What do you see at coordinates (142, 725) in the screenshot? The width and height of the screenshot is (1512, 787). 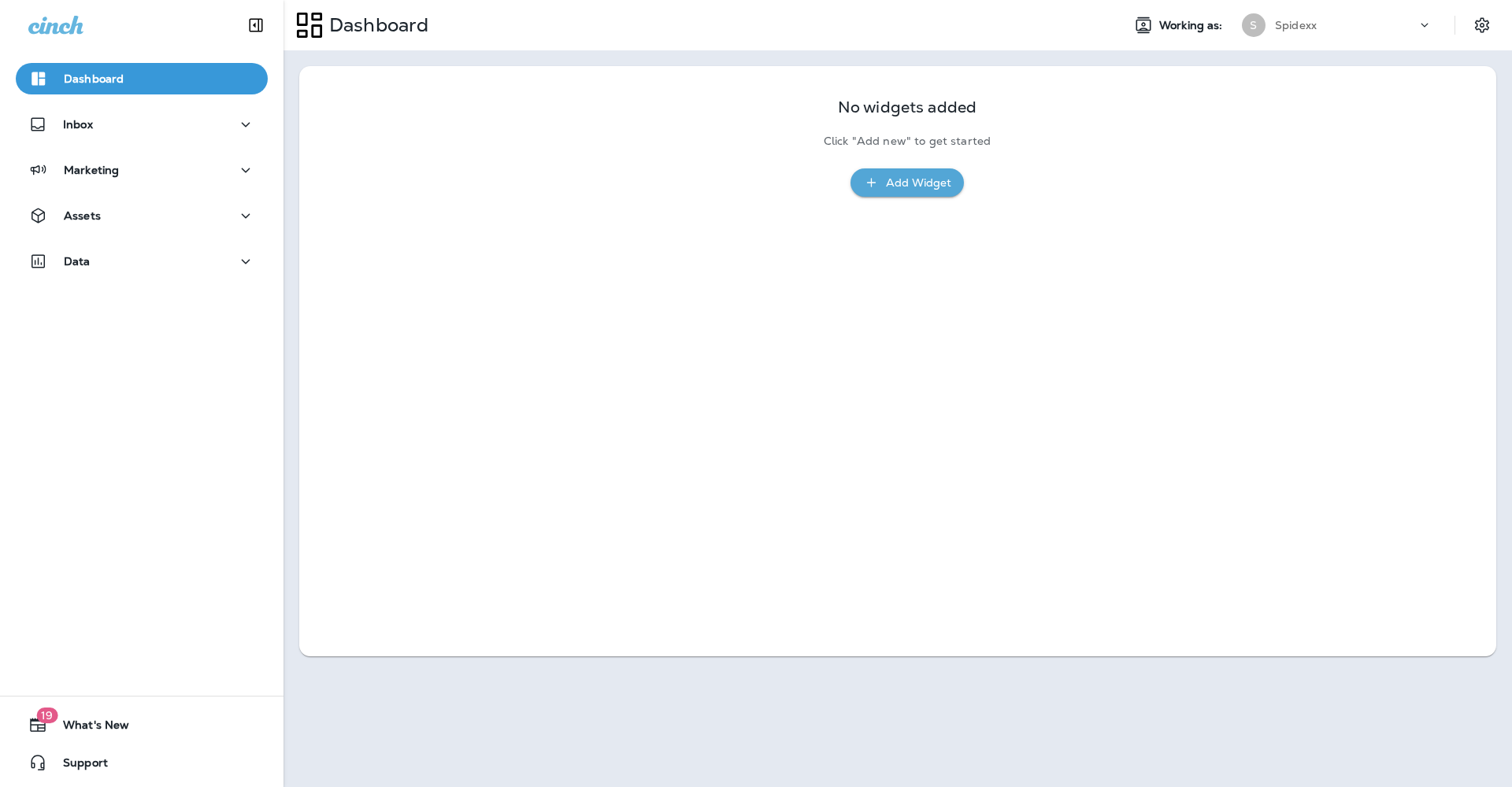 I see `button: 19What's New` at bounding box center [142, 725].